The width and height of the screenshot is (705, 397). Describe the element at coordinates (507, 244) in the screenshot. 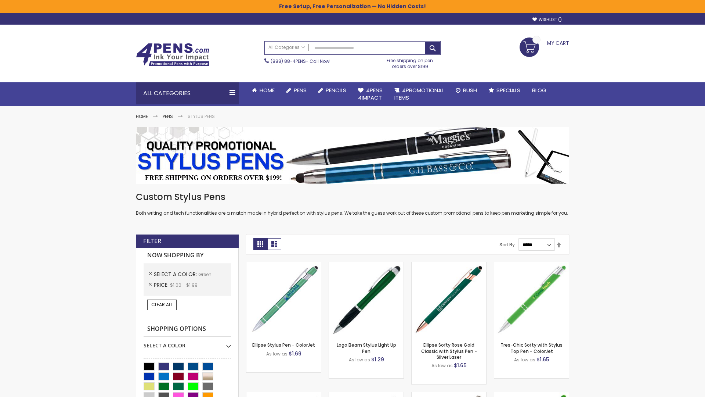

I see `label: Sort By` at that location.